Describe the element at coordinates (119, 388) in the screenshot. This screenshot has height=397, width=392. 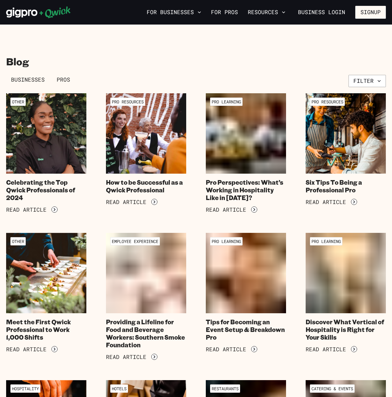
I see `span: Hotels` at that location.